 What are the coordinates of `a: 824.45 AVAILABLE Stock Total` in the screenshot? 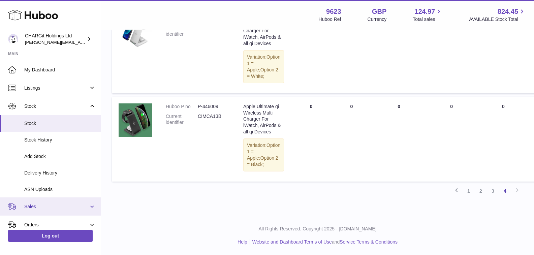 It's located at (497, 15).